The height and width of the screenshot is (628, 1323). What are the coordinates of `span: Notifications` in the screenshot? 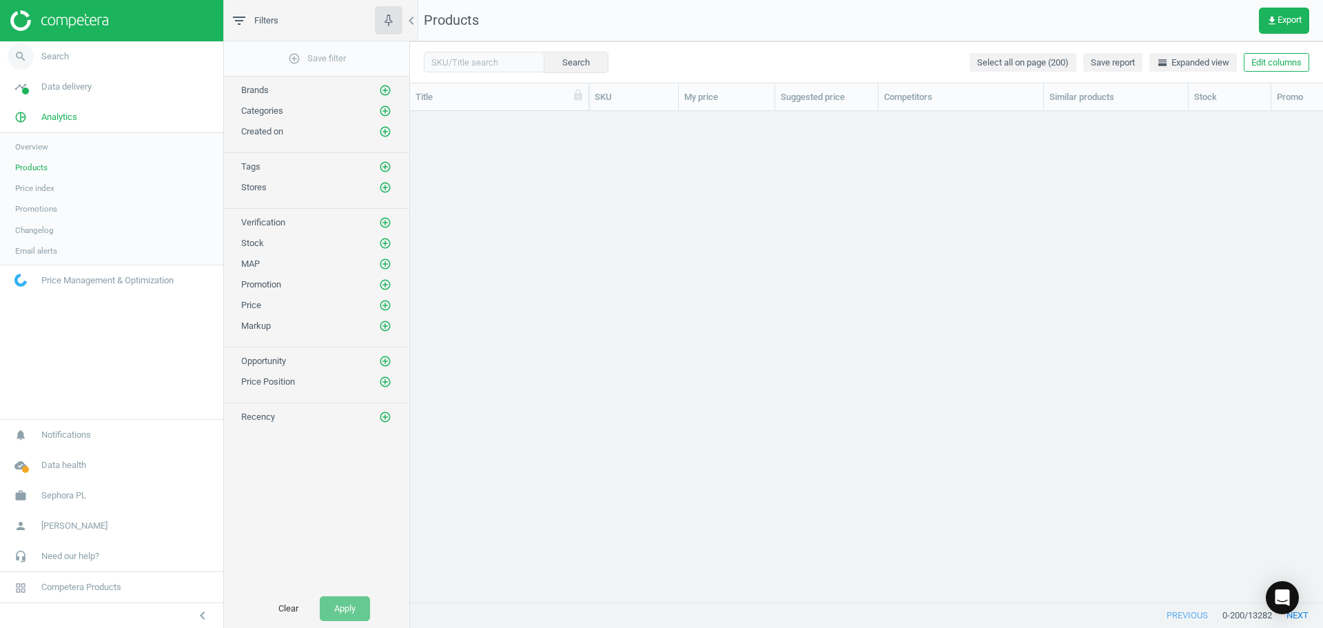 It's located at (66, 435).